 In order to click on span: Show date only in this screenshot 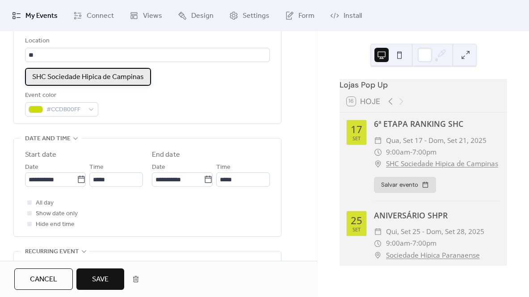, I will do `click(57, 214)`.